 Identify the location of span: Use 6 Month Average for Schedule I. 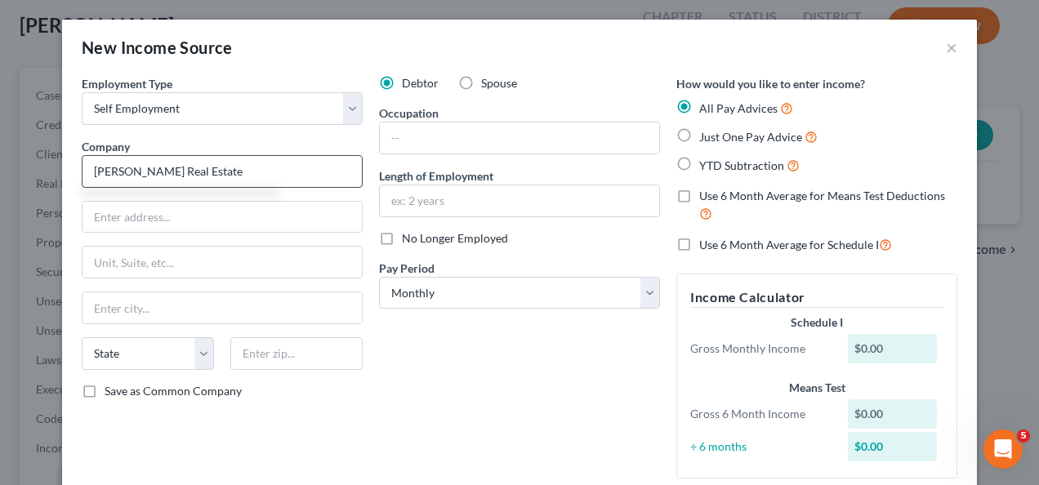
(789, 244).